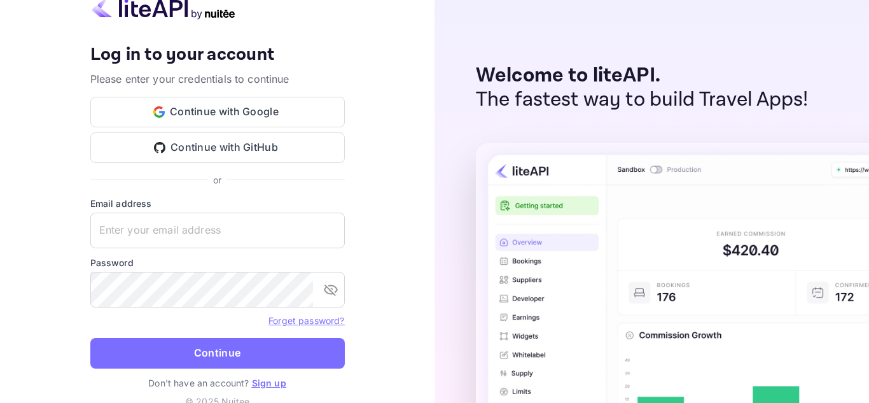 Image resolution: width=869 pixels, height=403 pixels. I want to click on button: Continue with GitHub, so click(218, 148).